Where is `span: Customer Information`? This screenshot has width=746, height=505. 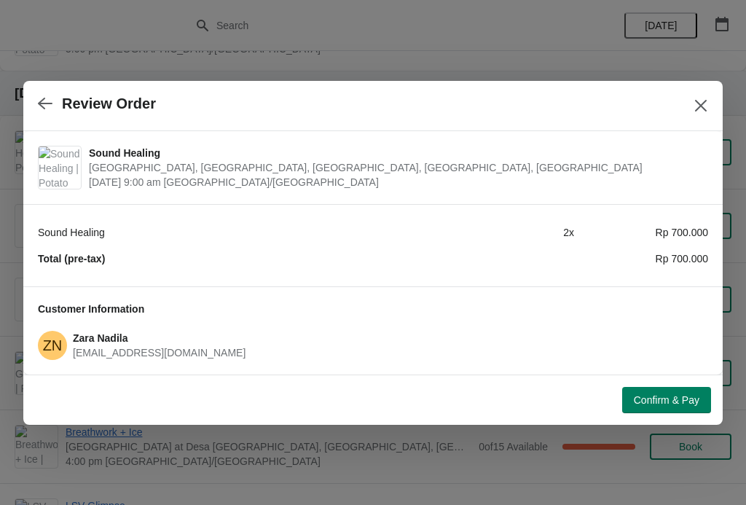 span: Customer Information is located at coordinates (91, 309).